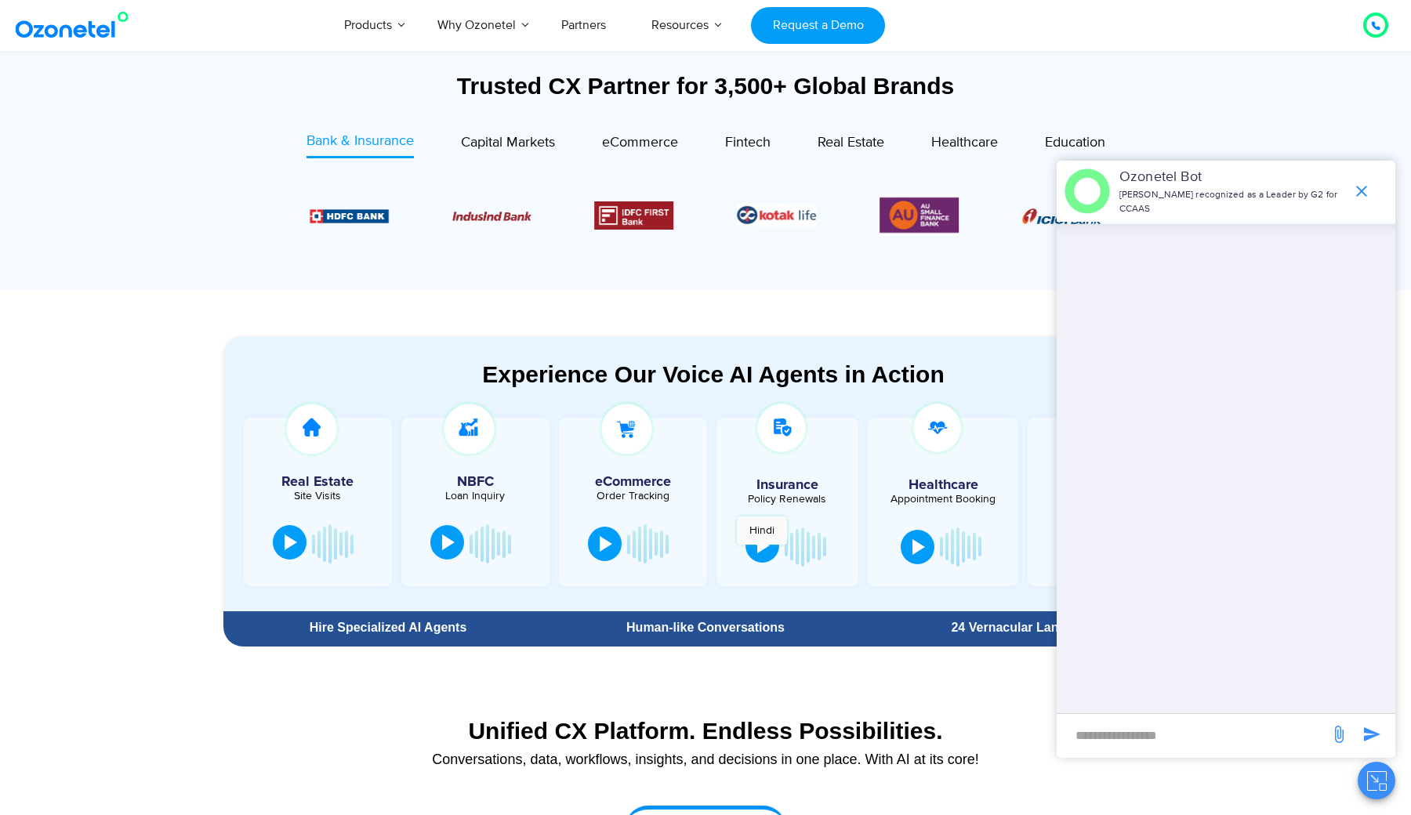 This screenshot has width=1411, height=815. What do you see at coordinates (788, 499) in the screenshot?
I see `div: Policy Renewals` at bounding box center [788, 499].